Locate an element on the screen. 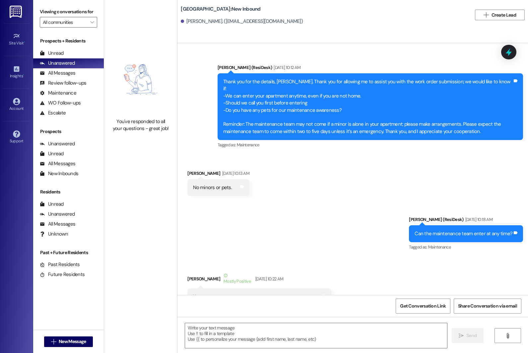 This screenshot has height=353, width=528. div: Past + Future Residents is located at coordinates (68, 252).